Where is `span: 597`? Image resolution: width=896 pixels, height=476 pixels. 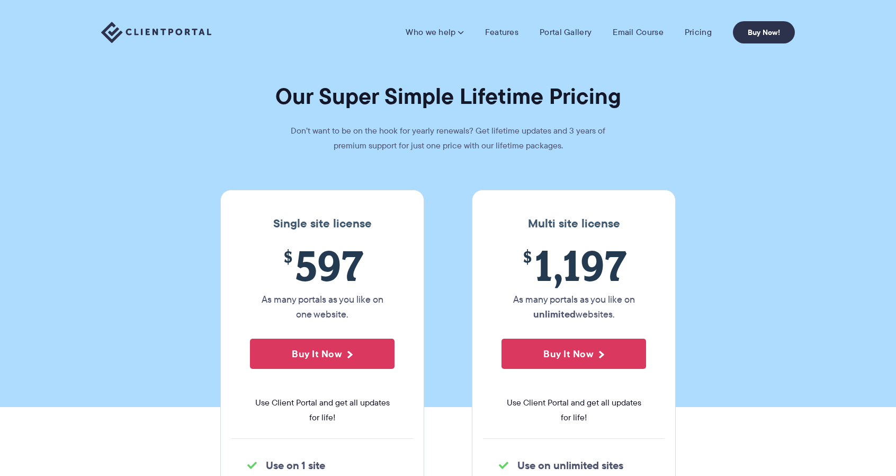 span: 597 is located at coordinates (322, 265).